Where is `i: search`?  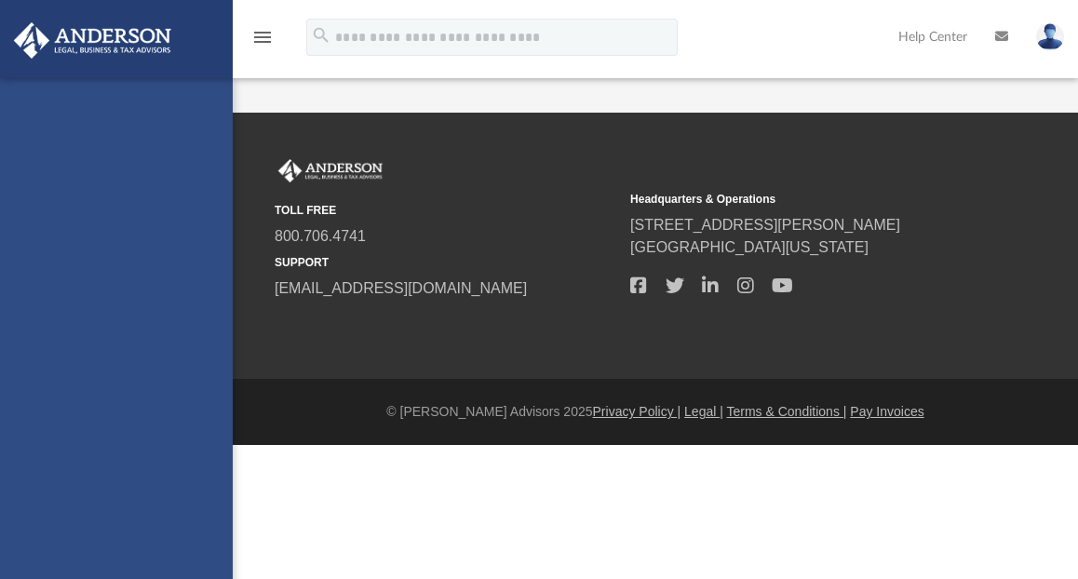 i: search is located at coordinates (321, 35).